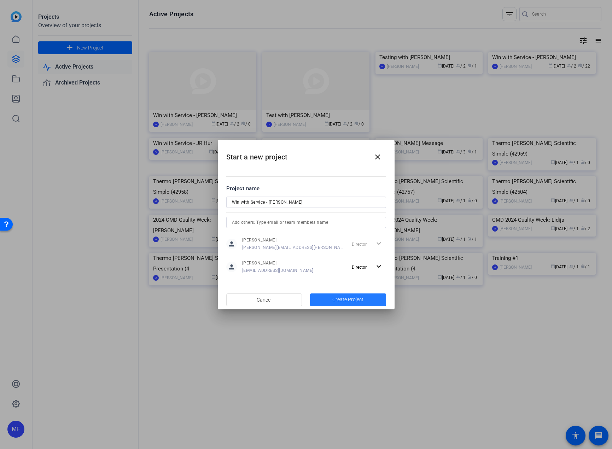 Image resolution: width=612 pixels, height=449 pixels. Describe the element at coordinates (306, 222) in the screenshot. I see `input: Add others: Type email or team members name` at that location.